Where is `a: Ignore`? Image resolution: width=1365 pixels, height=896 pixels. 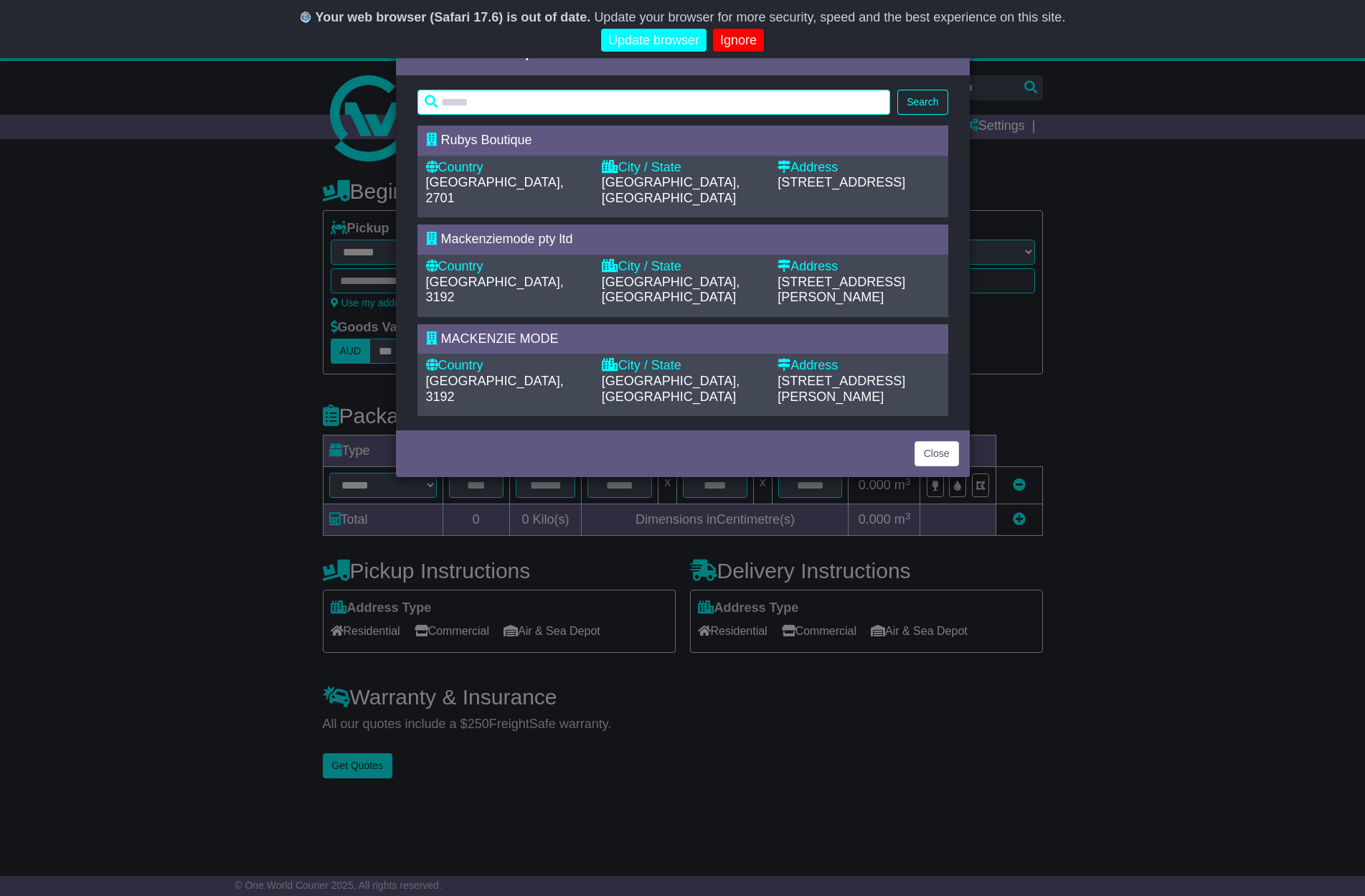 a: Ignore is located at coordinates (738, 40).